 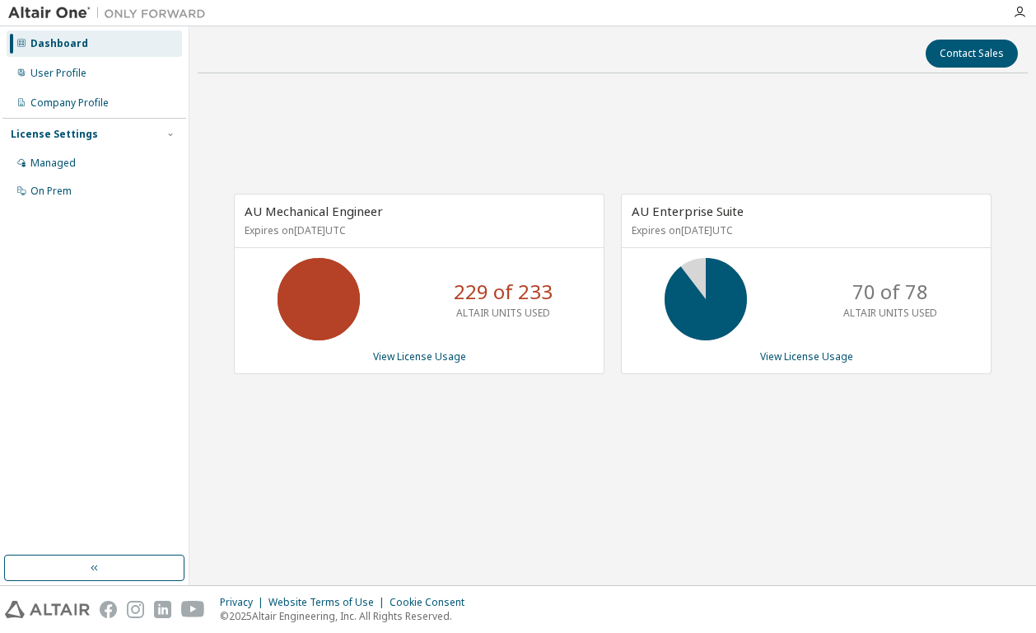 I want to click on img: Altair One, so click(x=111, y=13).